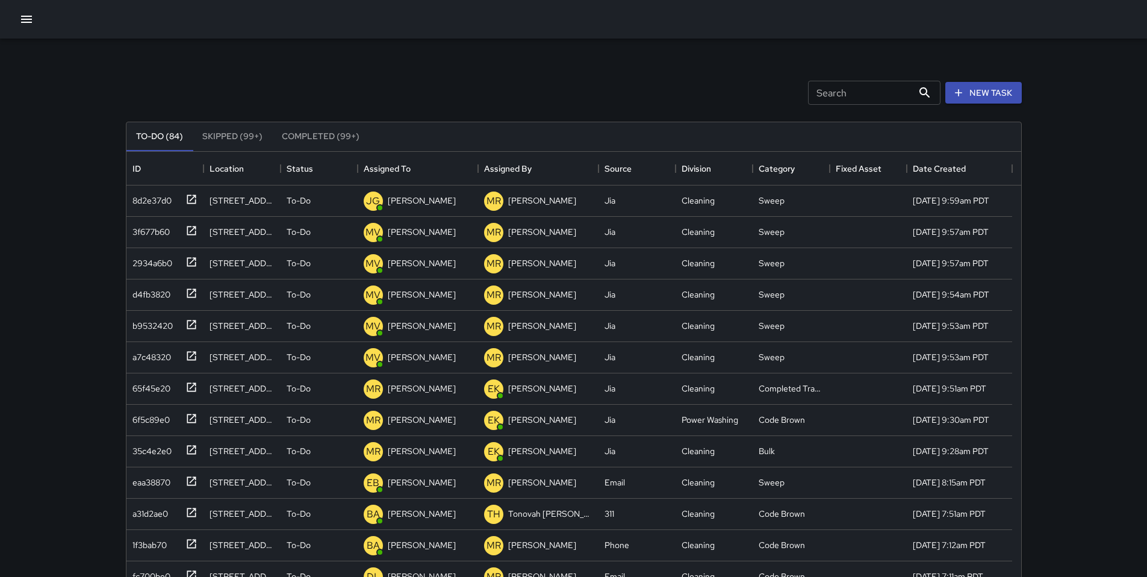 The image size is (1147, 577). Describe the element at coordinates (949, 545) in the screenshot. I see `div: 9/22/2025, 7:12am PDT` at that location.